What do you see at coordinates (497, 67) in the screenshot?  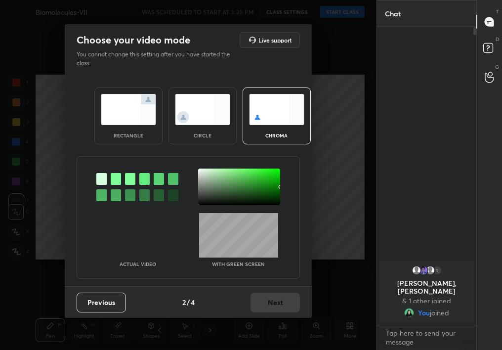 I see `p: G` at bounding box center [497, 67].